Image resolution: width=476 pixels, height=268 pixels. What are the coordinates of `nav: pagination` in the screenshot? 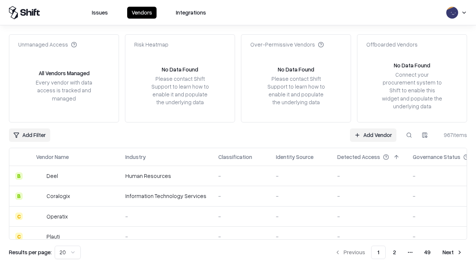 It's located at (399, 252).